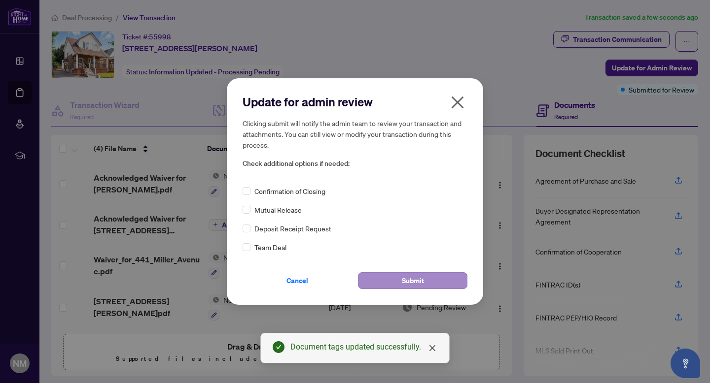 This screenshot has width=710, height=383. I want to click on h5: Clicking submit will notify the admin team to review your transaction and attachments. You can st..., so click(355, 134).